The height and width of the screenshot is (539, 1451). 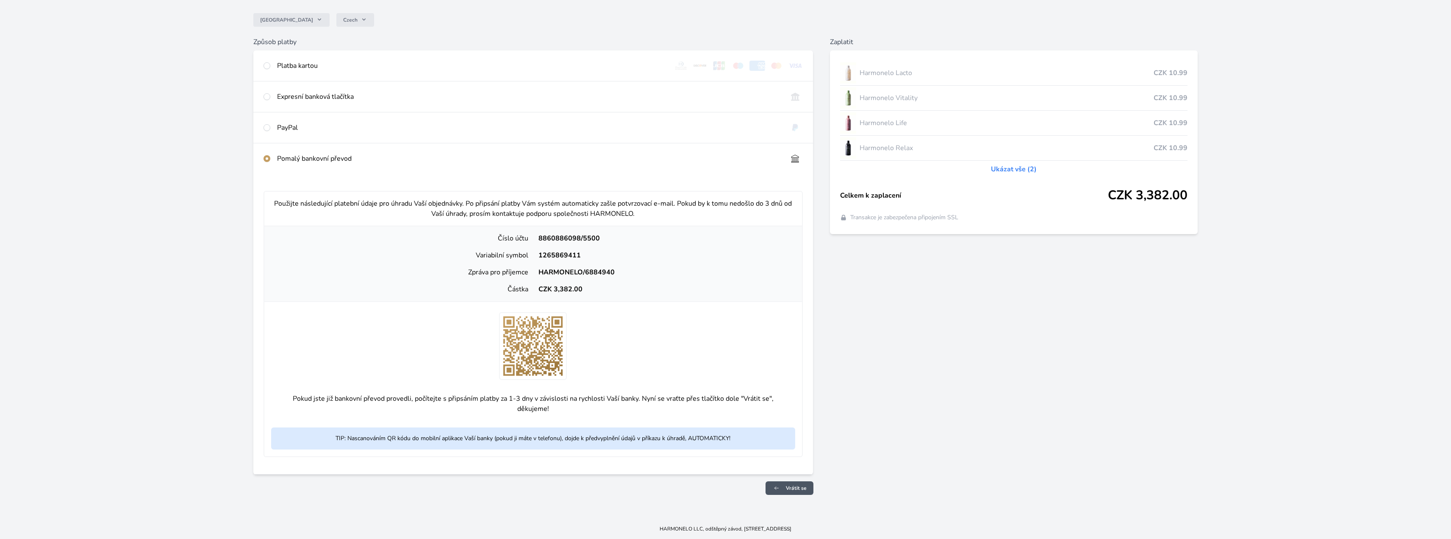 What do you see at coordinates (795, 128) in the screenshot?
I see `img: paypal.svg` at bounding box center [795, 128].